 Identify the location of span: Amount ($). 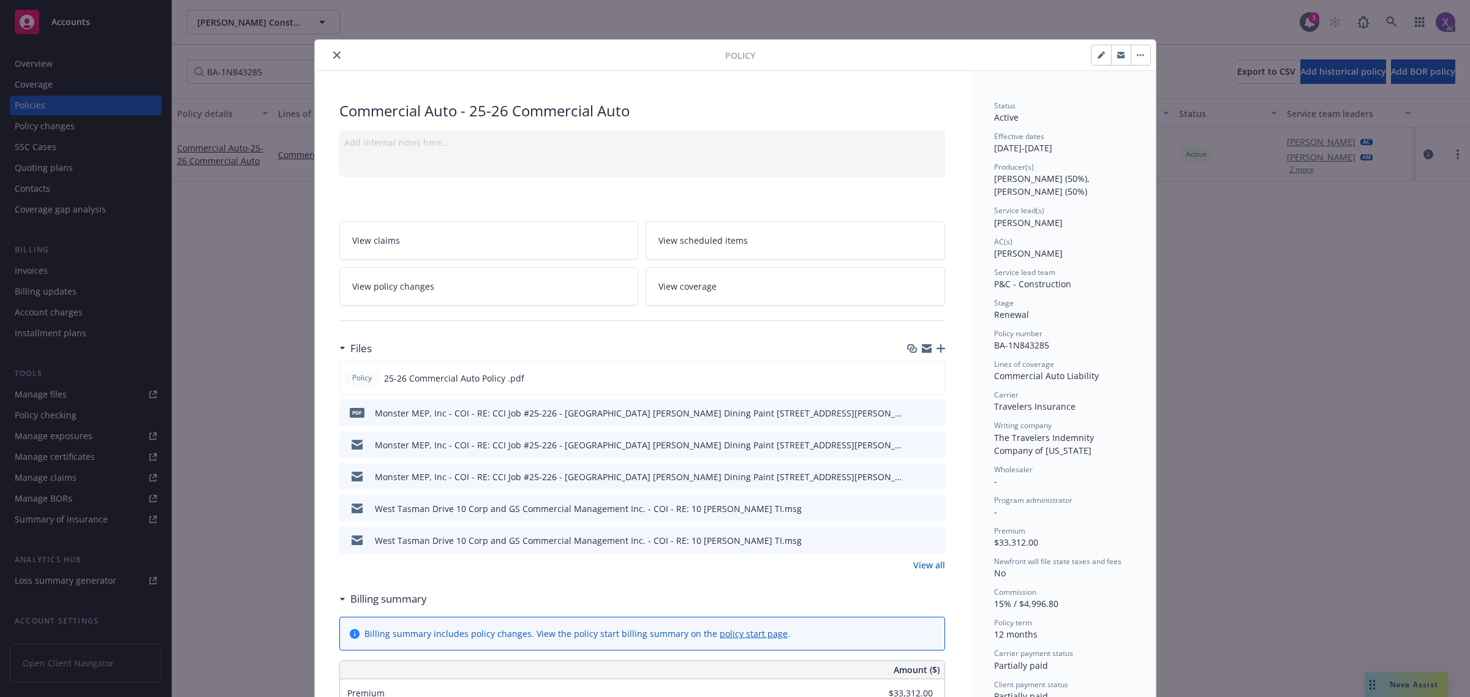
(916, 670).